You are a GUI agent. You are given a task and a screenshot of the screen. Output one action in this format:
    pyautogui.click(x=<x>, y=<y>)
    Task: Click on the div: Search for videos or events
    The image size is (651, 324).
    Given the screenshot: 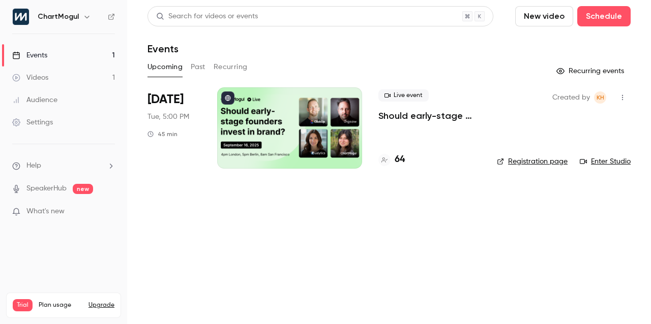 What is the action you would take?
    pyautogui.click(x=207, y=16)
    